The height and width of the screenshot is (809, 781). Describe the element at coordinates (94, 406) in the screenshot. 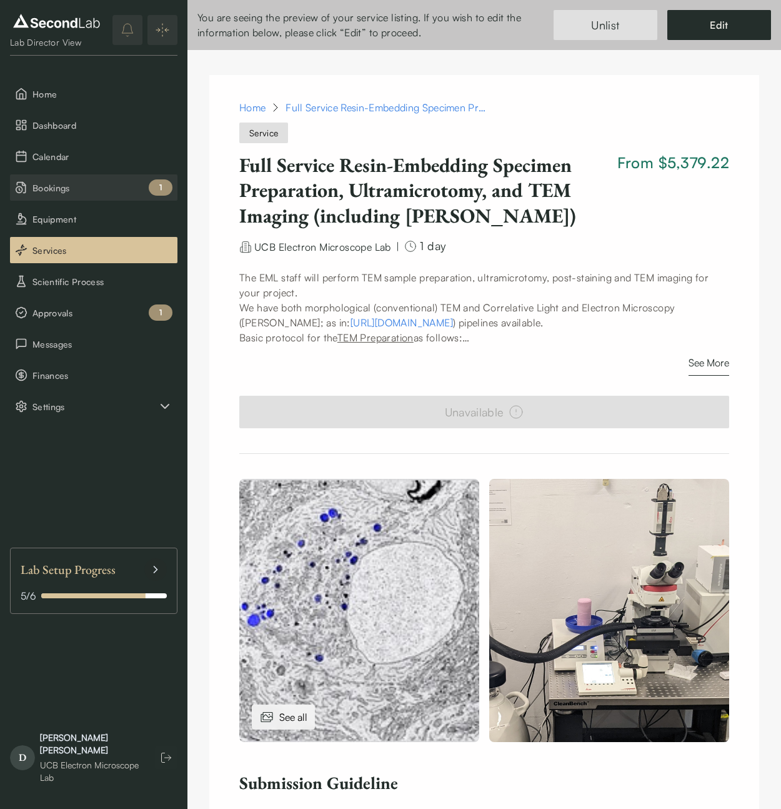

I see `div: Settings sub items` at that location.